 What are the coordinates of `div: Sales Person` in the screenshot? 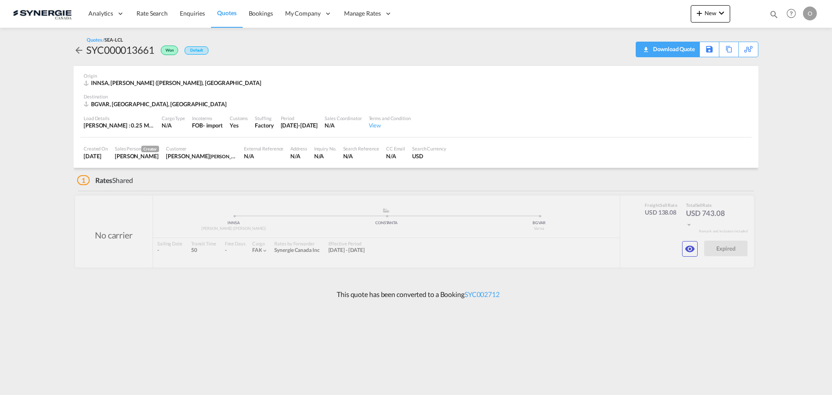 It's located at (137, 149).